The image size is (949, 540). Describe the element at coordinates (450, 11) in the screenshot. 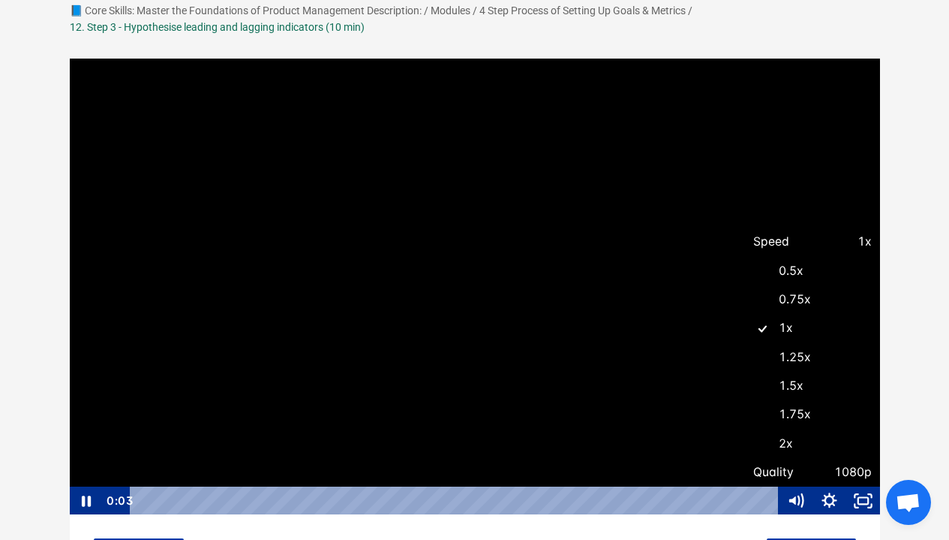

I see `a: Modules` at that location.